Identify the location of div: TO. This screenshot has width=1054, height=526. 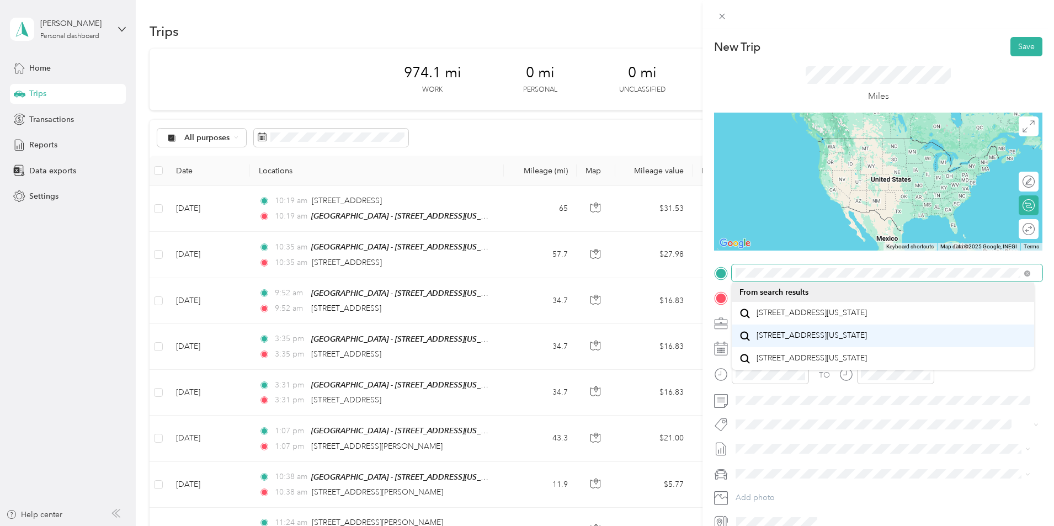
(825, 375).